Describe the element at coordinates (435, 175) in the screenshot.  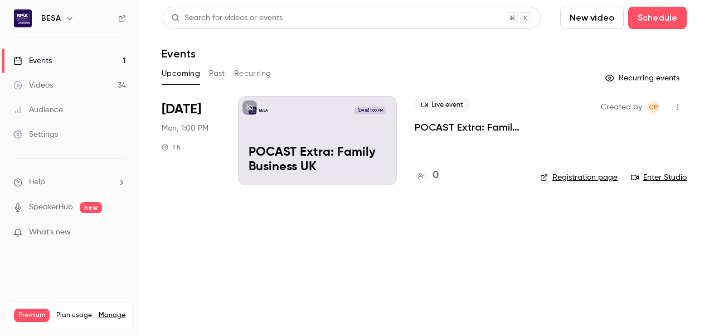
I see `h4: 0` at that location.